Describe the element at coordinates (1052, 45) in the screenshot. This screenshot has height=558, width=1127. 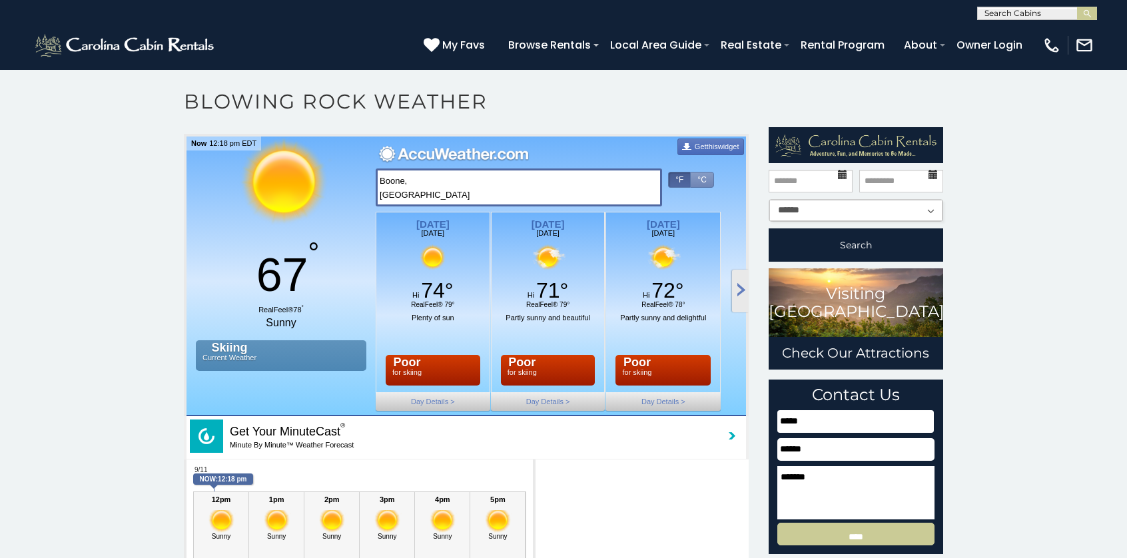
I see `img: phone-regular-white.png` at that location.